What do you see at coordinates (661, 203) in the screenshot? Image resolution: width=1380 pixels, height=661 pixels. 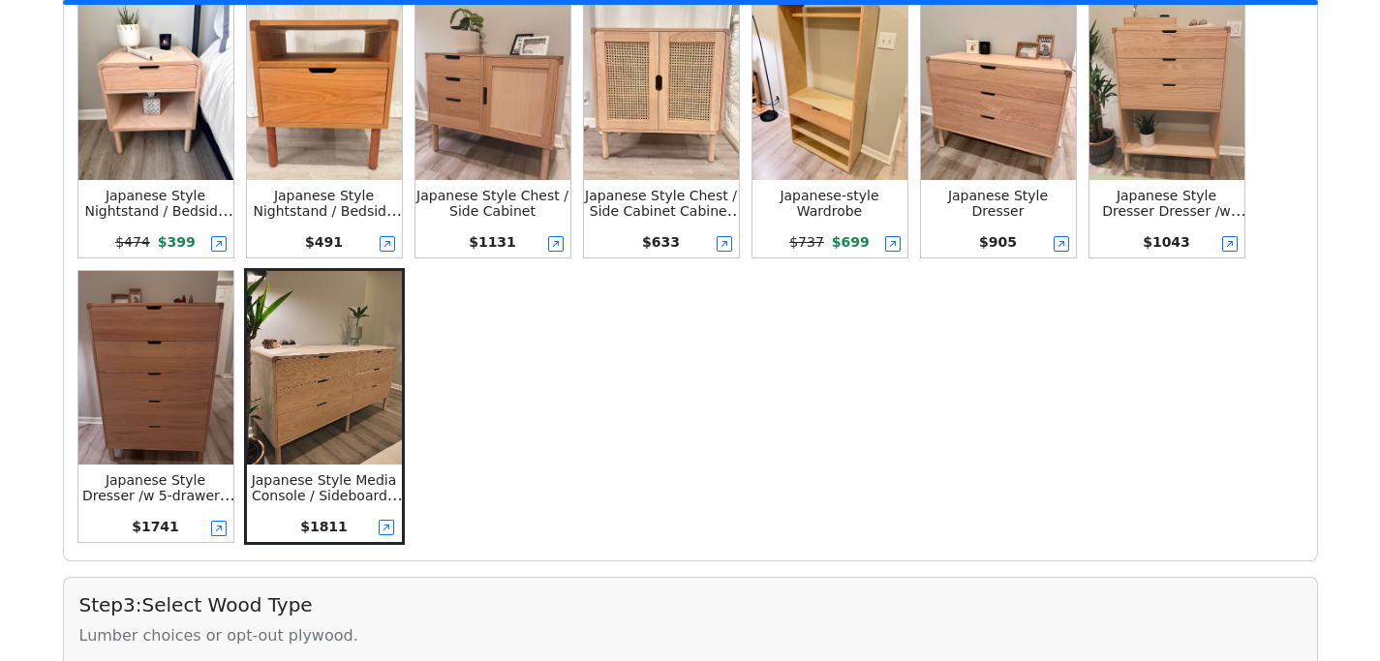 I see `div: Japanese Style Chest / Side Cabinet Cabinet /w 2-door` at bounding box center [661, 203].